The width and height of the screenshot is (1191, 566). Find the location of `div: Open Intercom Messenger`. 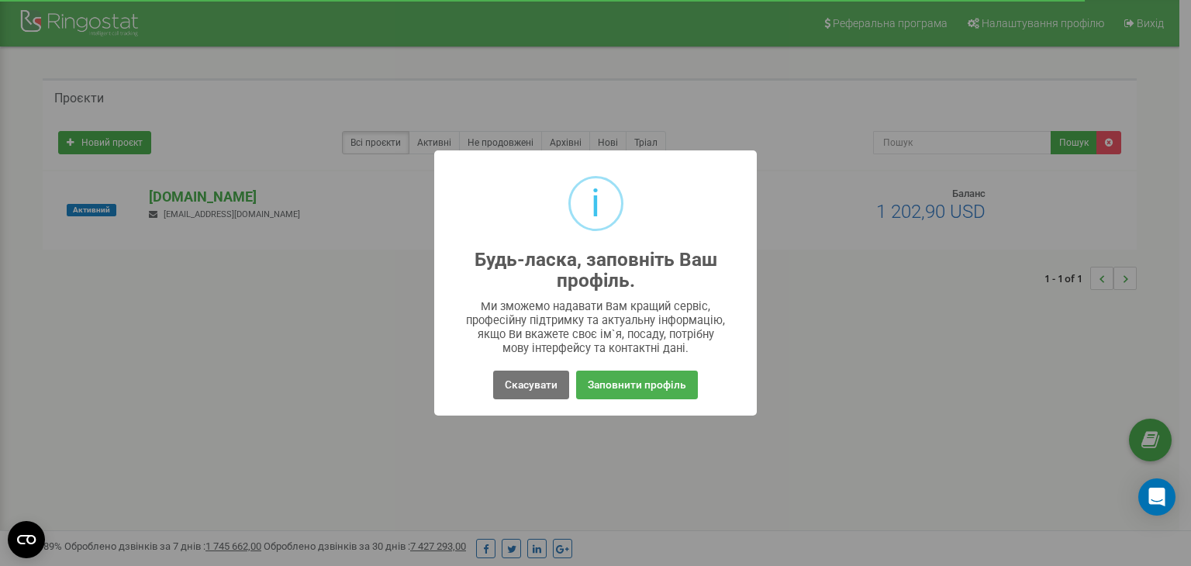

div: Open Intercom Messenger is located at coordinates (1157, 497).